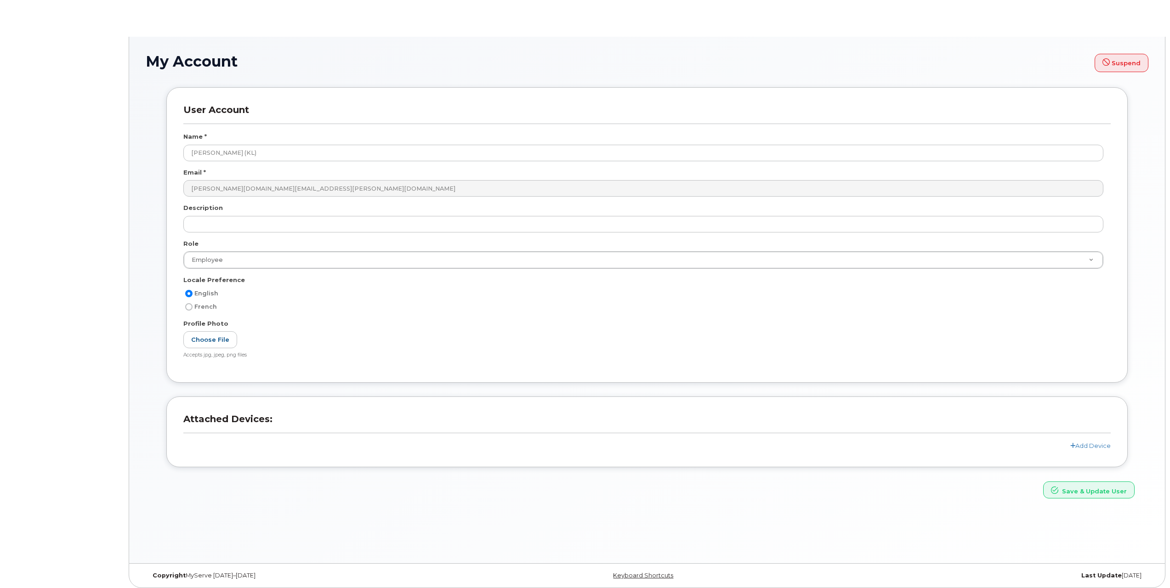 This screenshot has height=588, width=1170. Describe the element at coordinates (203, 208) in the screenshot. I see `label: Description` at that location.